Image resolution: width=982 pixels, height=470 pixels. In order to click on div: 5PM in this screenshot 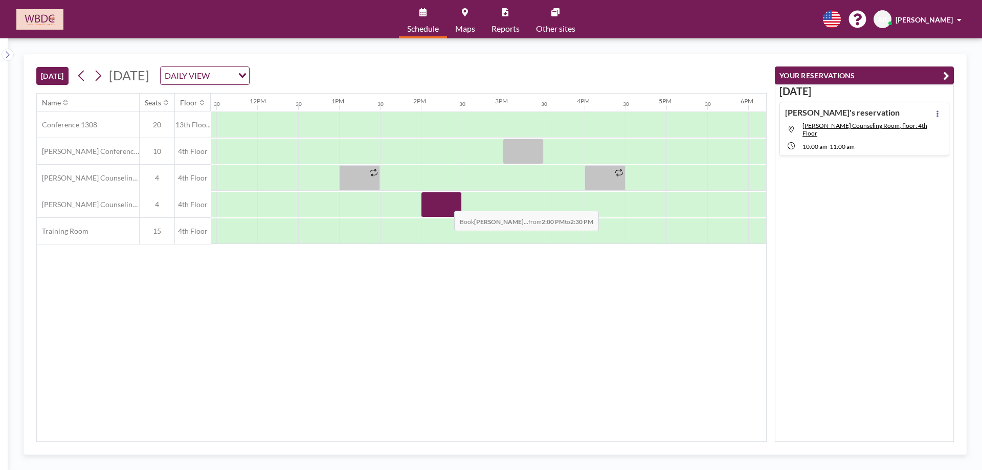, I will do `click(665, 101)`.